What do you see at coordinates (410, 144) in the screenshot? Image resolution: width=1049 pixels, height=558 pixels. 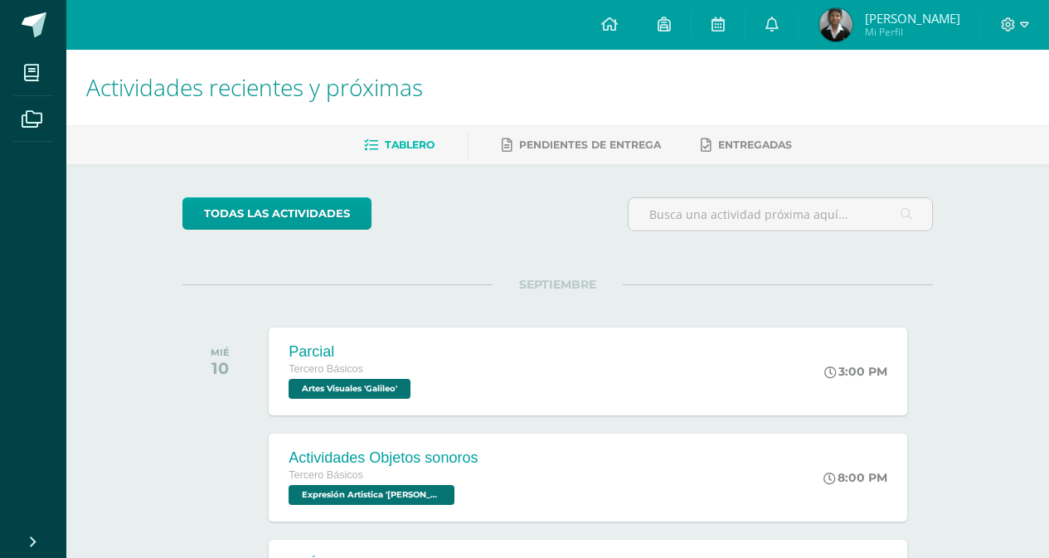 I see `span: Tablero` at bounding box center [410, 144].